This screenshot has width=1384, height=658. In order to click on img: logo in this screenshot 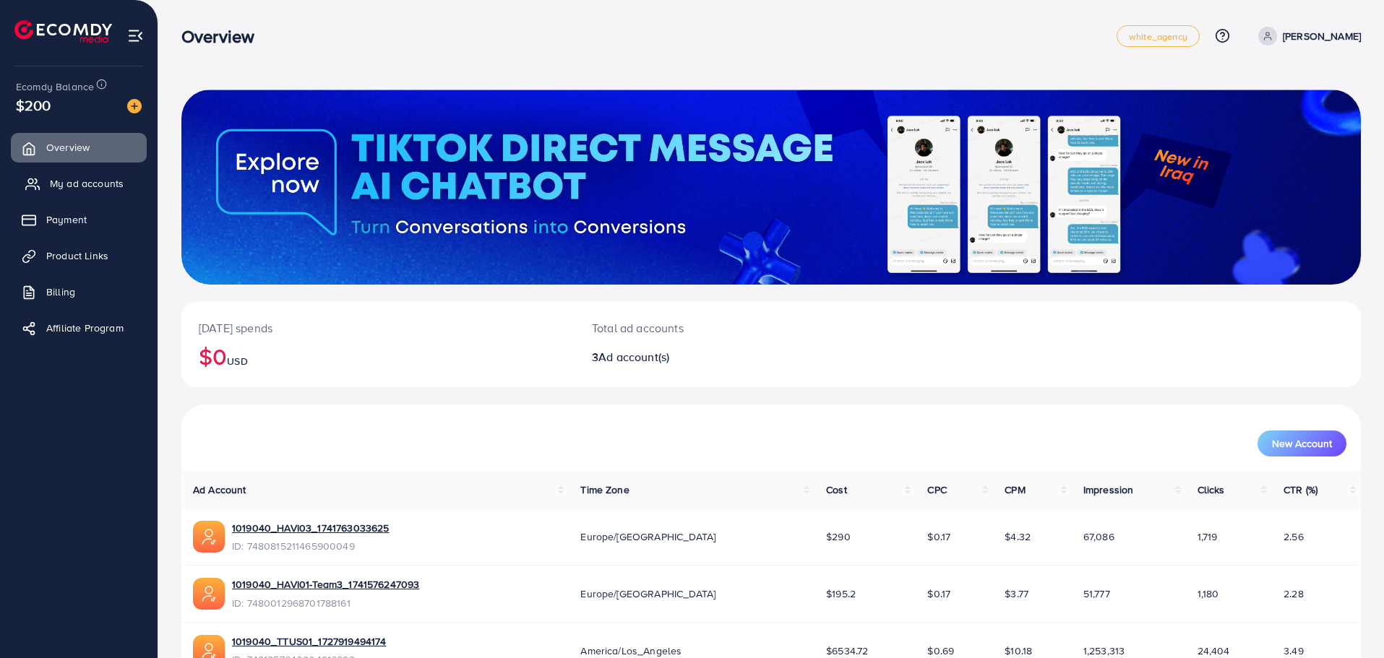, I will do `click(63, 31)`.